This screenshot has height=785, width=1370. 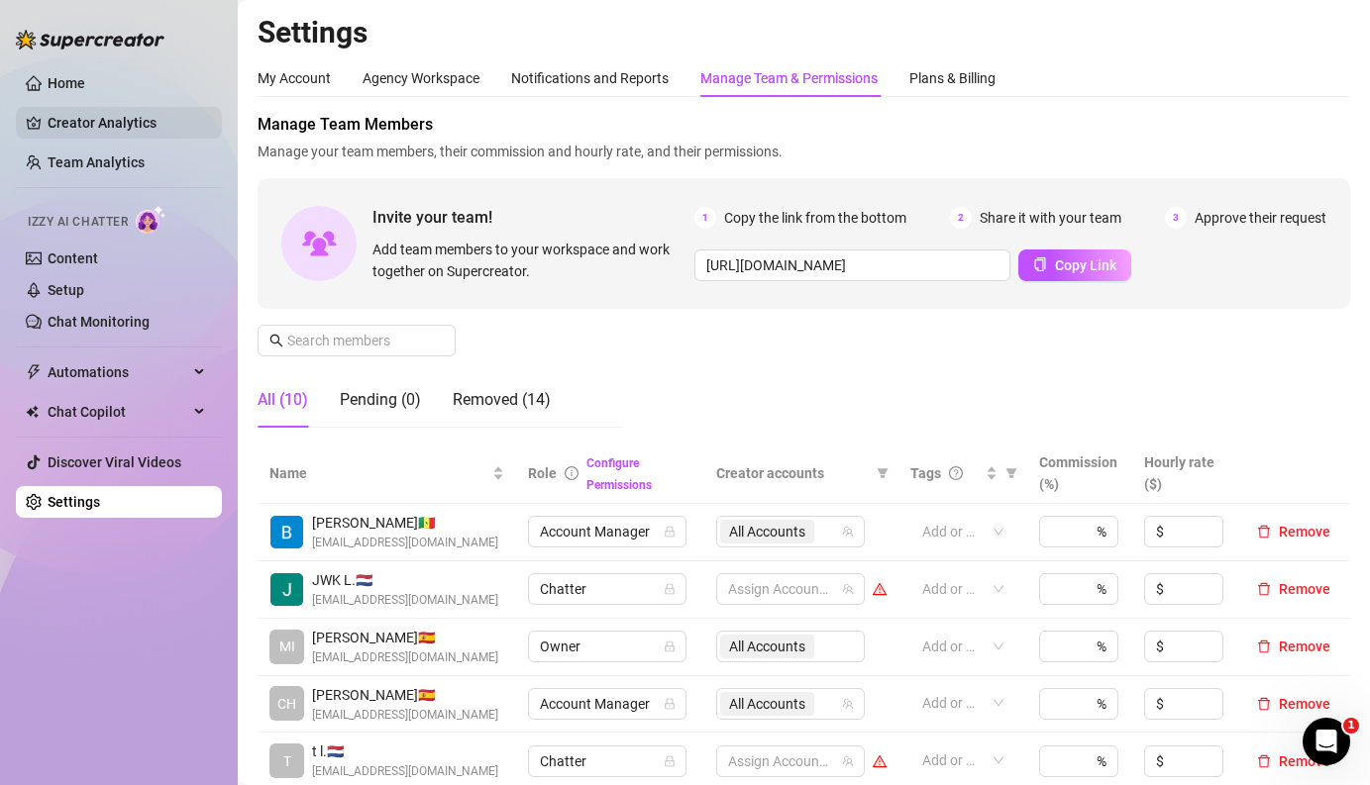 I want to click on span: Add team members to your workspace and work together on Supercreator., so click(x=529, y=261).